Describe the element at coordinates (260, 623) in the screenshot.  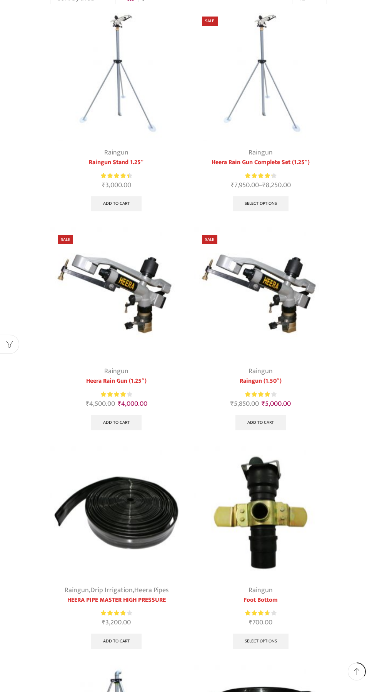
I see `bdi: 700.00` at that location.